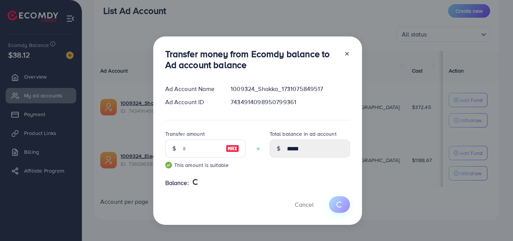  Describe the element at coordinates (290, 102) in the screenshot. I see `div: 7434914098950799361` at that location.